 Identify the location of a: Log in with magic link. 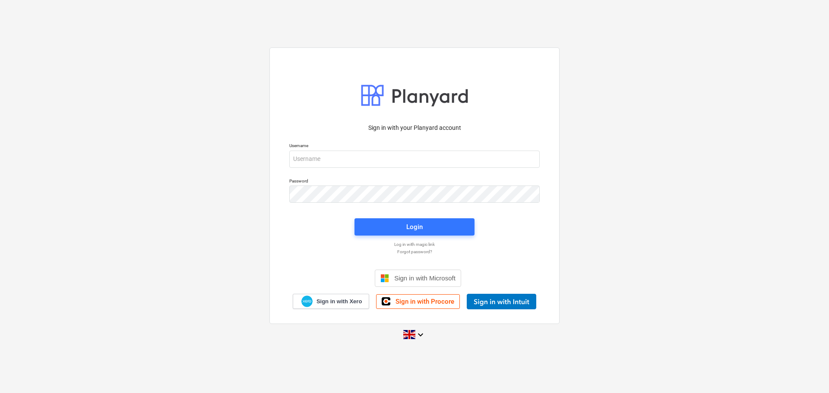
(414, 244).